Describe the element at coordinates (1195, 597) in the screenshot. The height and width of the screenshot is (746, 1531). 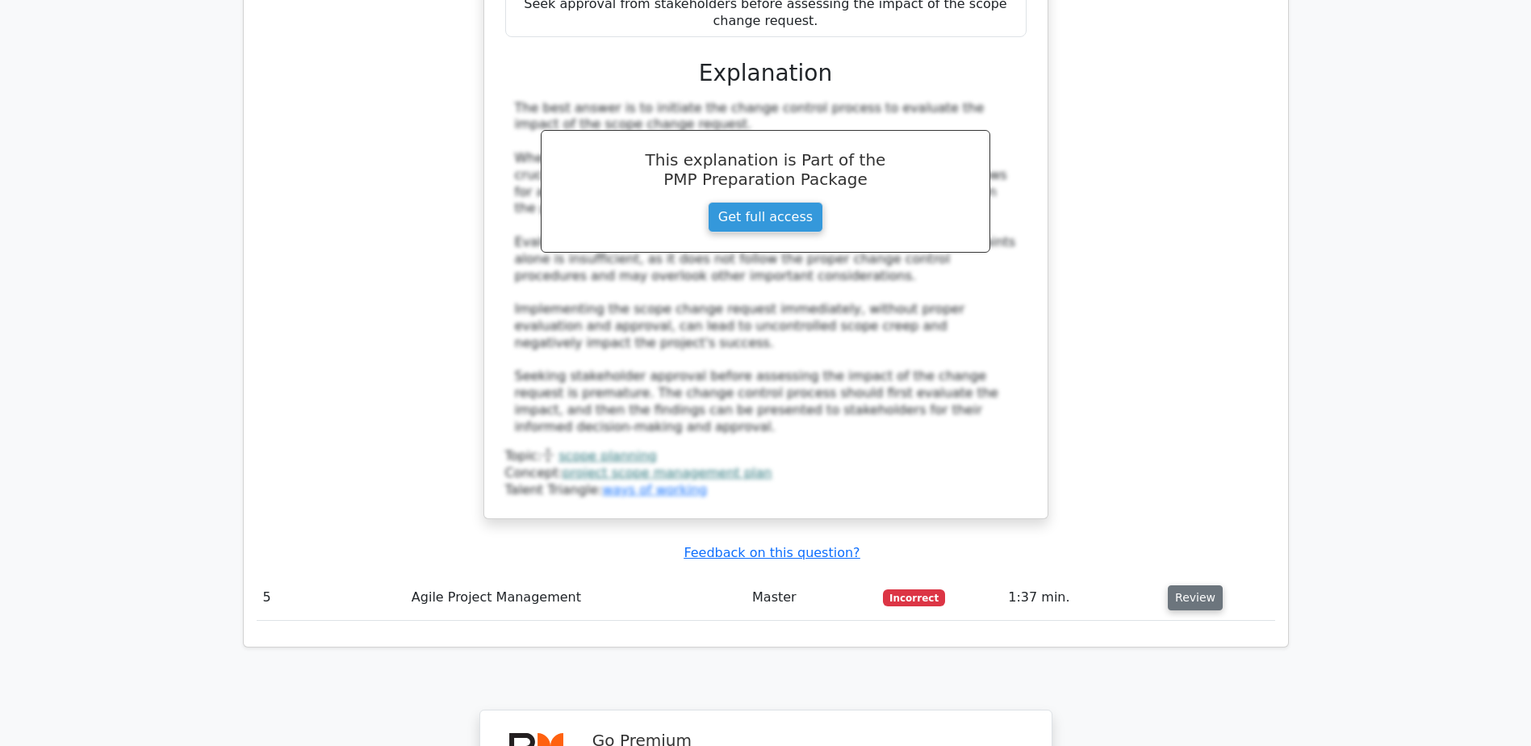
I see `button: Review` at that location.